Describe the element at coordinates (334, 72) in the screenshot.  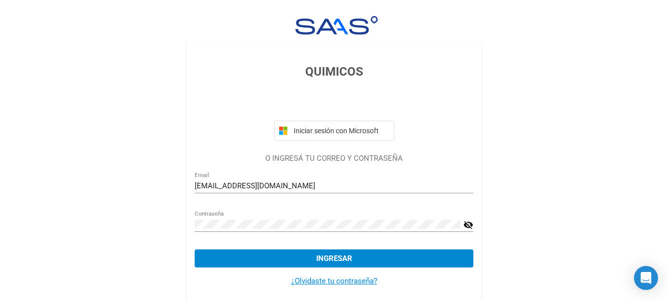
I see `h3: QUIMICOS` at that location.